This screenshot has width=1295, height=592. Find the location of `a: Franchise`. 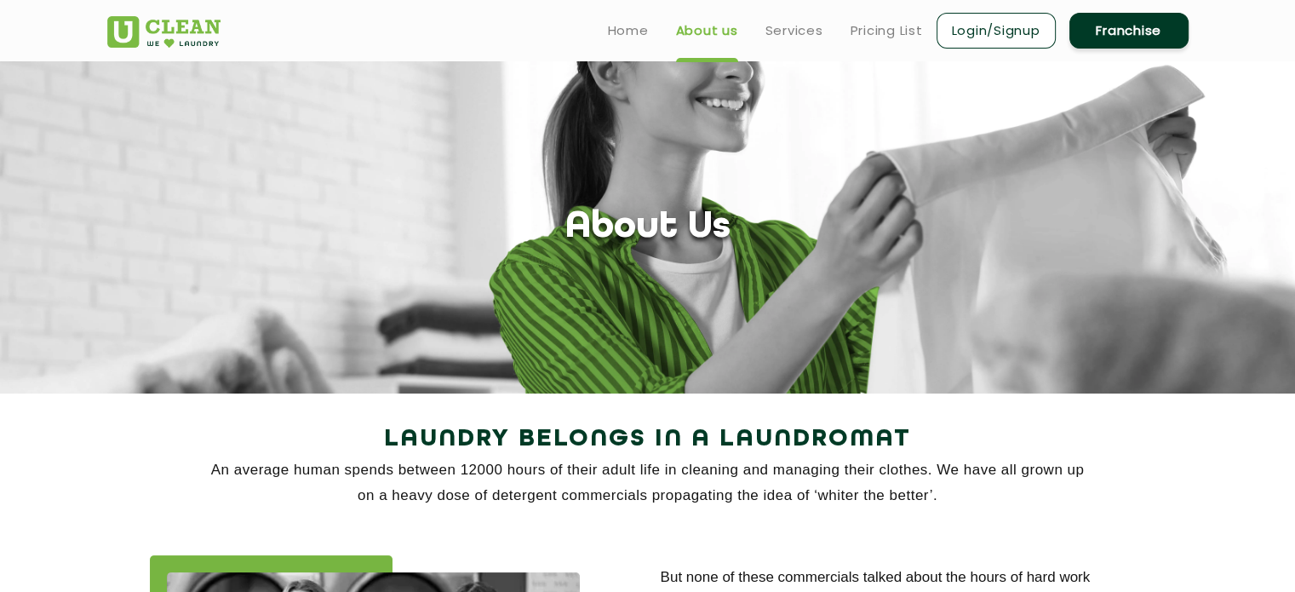

a: Franchise is located at coordinates (1129, 31).